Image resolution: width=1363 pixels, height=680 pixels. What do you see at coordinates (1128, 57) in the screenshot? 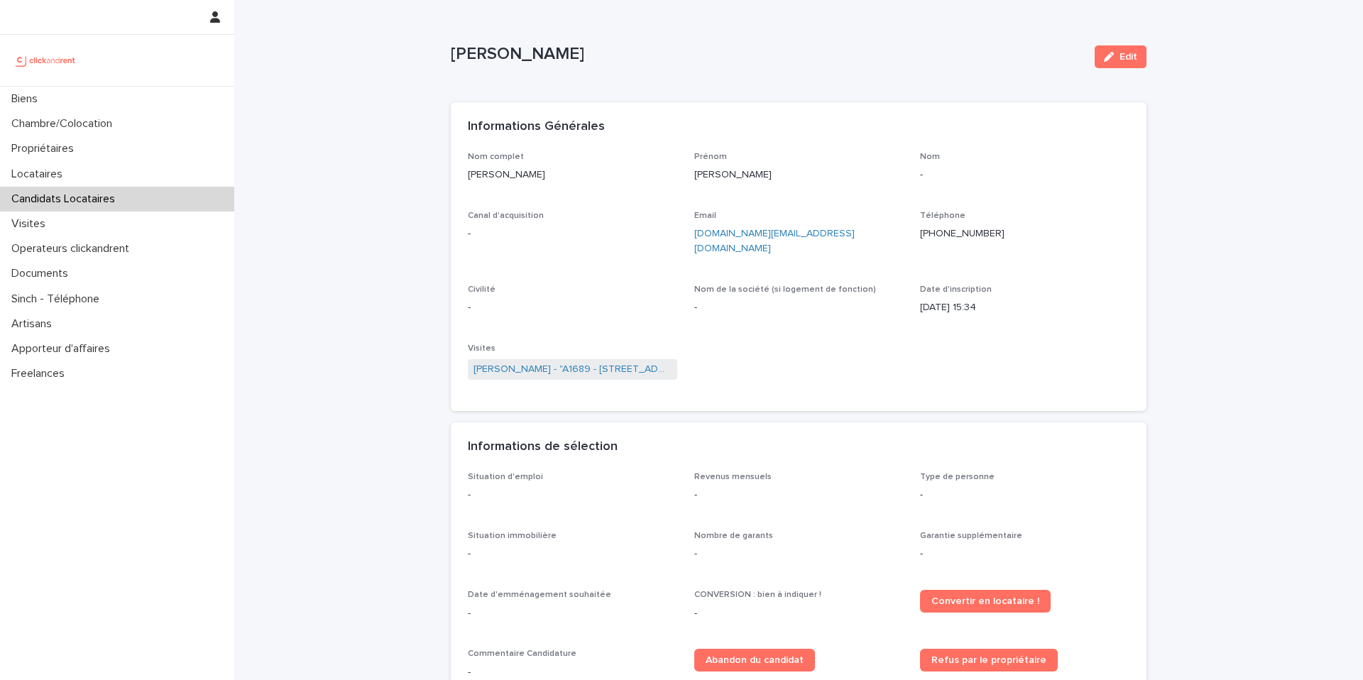
I see `span: Edit` at bounding box center [1128, 57].